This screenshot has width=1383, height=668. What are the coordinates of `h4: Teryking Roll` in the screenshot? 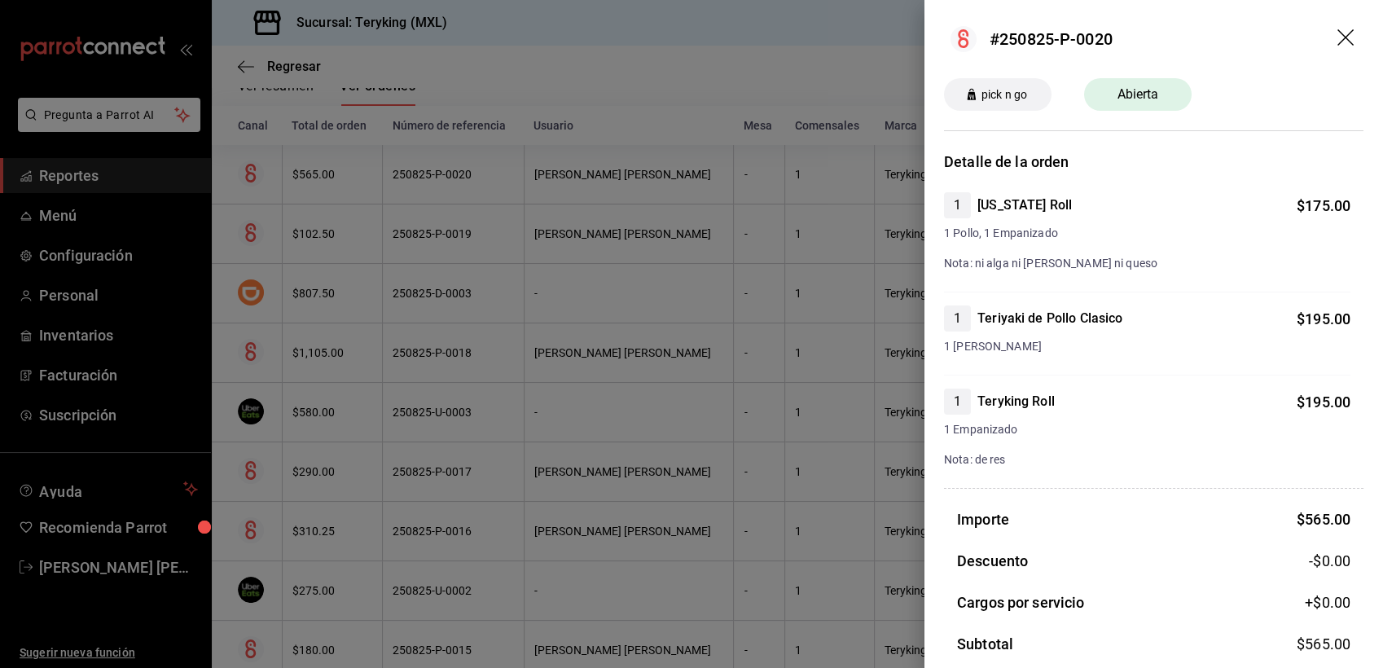 It's located at (1016, 402).